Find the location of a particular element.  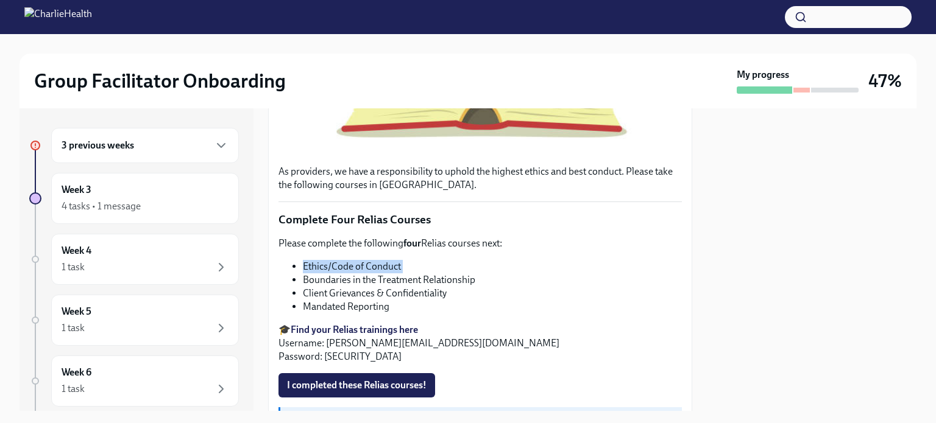

li: Ethics/Code of Conduct is located at coordinates (492, 267).